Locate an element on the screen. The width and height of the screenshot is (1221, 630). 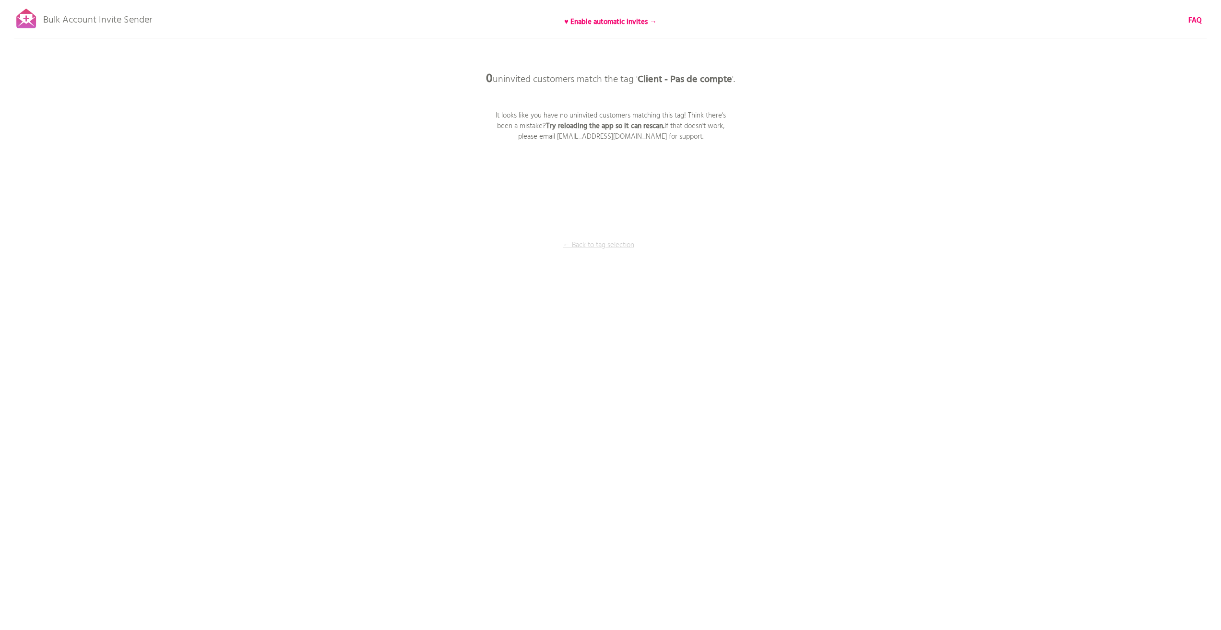
b: Try reloading the app so it can rescan. is located at coordinates (605, 126).